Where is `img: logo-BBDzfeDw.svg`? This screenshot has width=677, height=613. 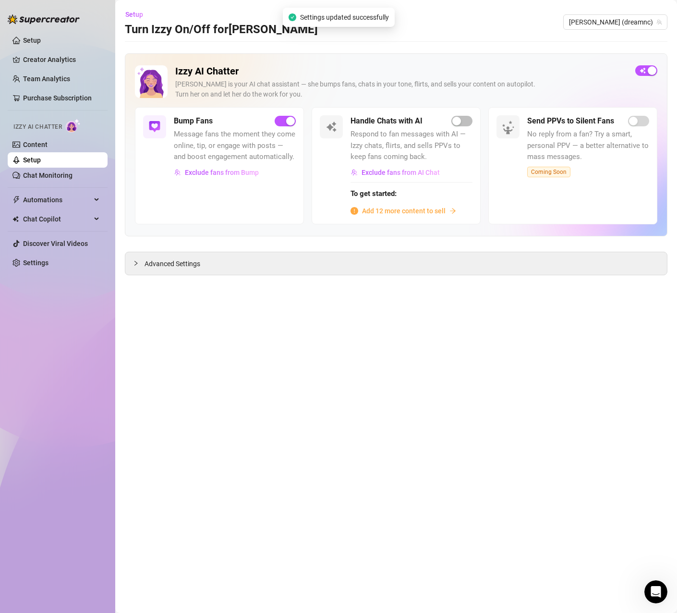 img: logo-BBDzfeDw.svg is located at coordinates (44, 19).